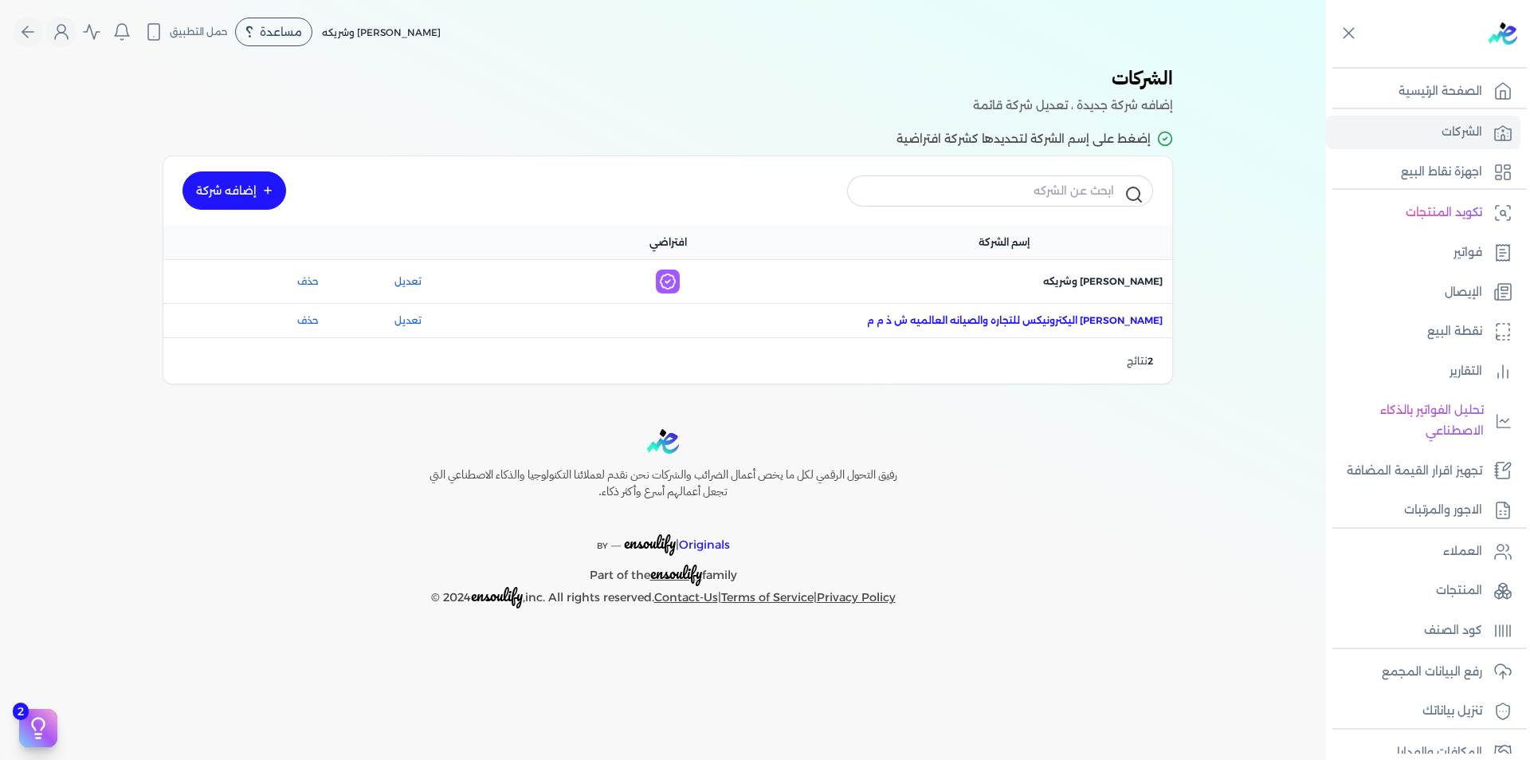 Image resolution: width=1530 pixels, height=760 pixels. Describe the element at coordinates (1463, 293) in the screenshot. I see `p: الإيصال` at that location.